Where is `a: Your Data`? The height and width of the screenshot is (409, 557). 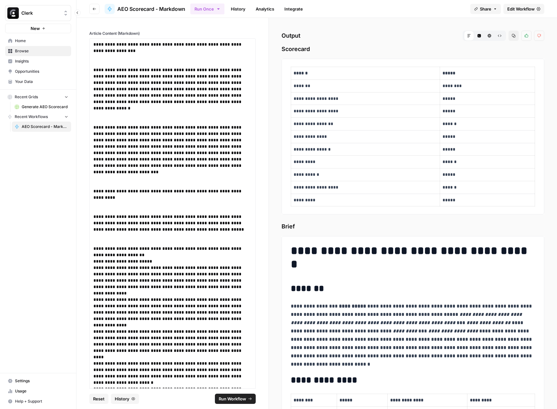
a: Your Data is located at coordinates (38, 82).